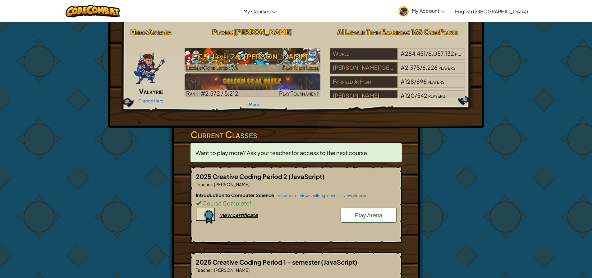 The width and height of the screenshot is (592, 278). I want to click on div: Fairfield Jr High, so click(364, 82).